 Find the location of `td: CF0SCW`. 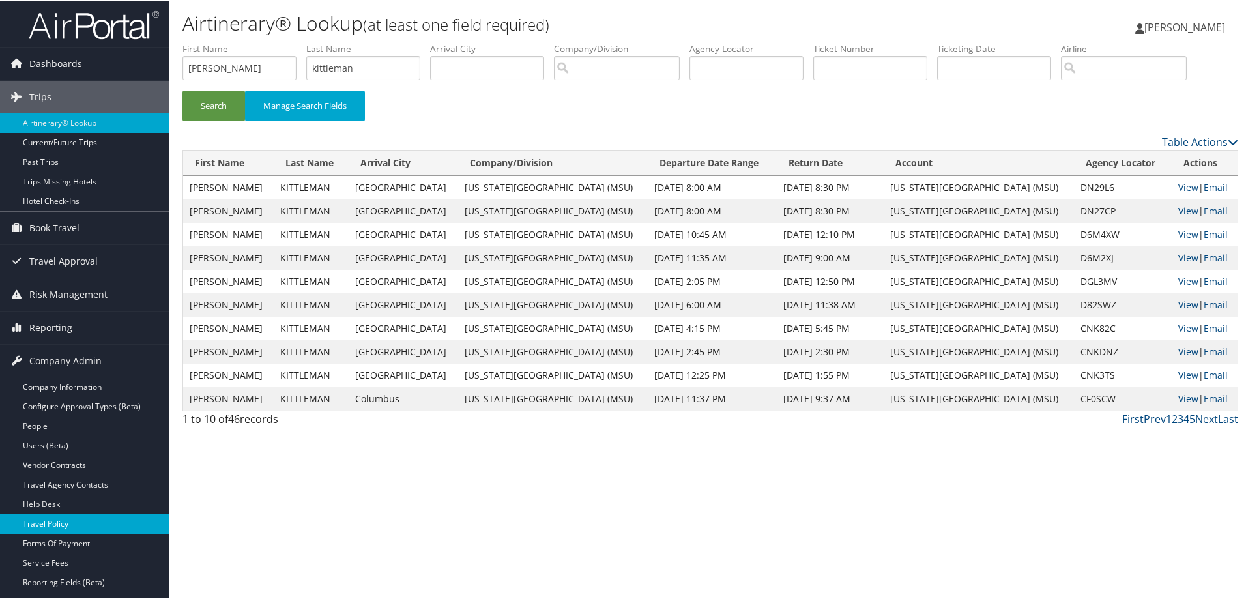

td: CF0SCW is located at coordinates (1123, 398).